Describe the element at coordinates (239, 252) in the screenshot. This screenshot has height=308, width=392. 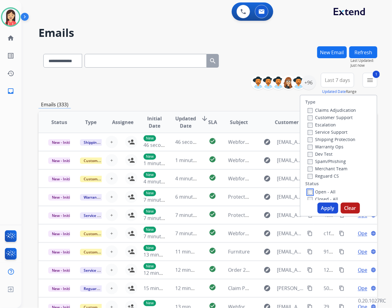
I see `span: Furniture` at that location.